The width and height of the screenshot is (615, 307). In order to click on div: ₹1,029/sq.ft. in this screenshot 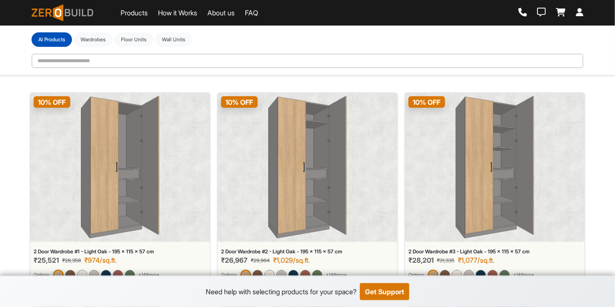, I will do `click(291, 260)`.